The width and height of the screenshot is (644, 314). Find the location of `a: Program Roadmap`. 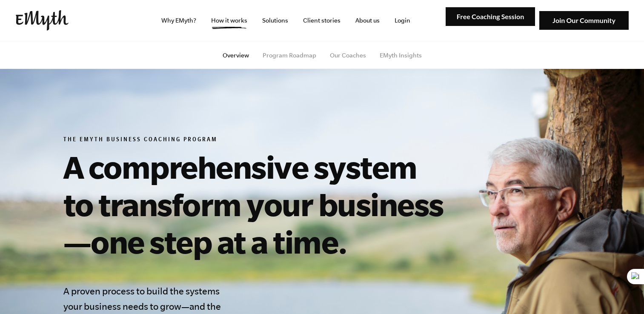

a: Program Roadmap is located at coordinates (289, 55).